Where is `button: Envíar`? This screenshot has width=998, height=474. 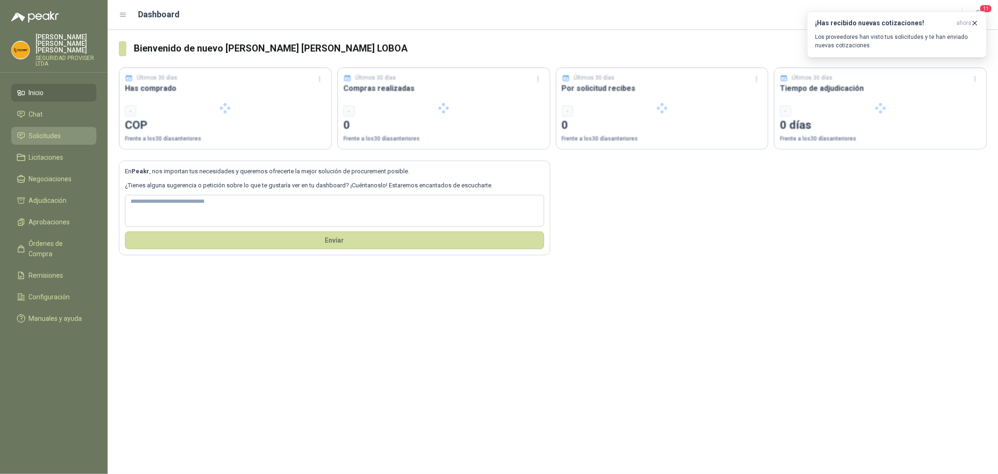
button: Envíar is located at coordinates (335, 240).